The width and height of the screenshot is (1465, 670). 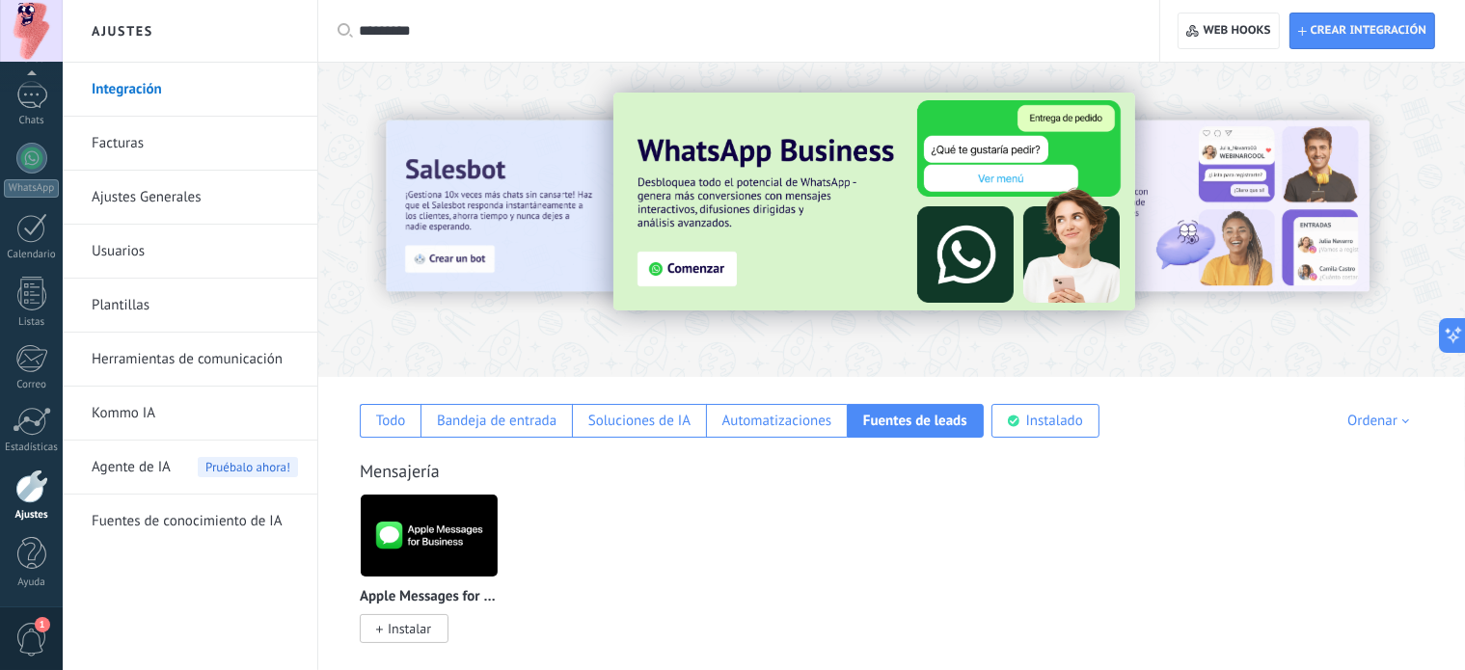 I want to click on div: Ayuda, so click(x=32, y=583).